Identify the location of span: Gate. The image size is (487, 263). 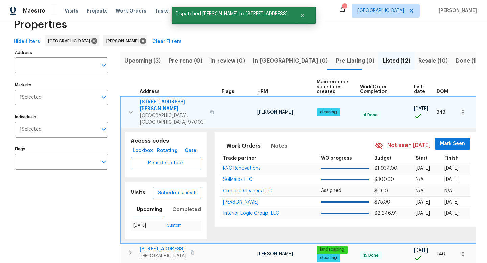
(190, 151).